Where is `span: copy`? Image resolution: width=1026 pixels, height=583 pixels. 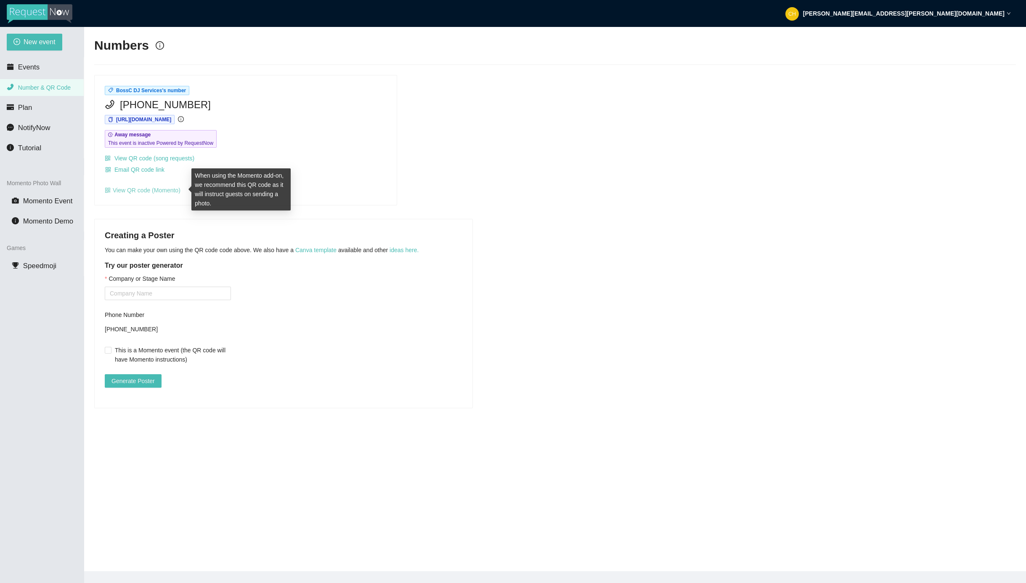 span: copy is located at coordinates (111, 120).